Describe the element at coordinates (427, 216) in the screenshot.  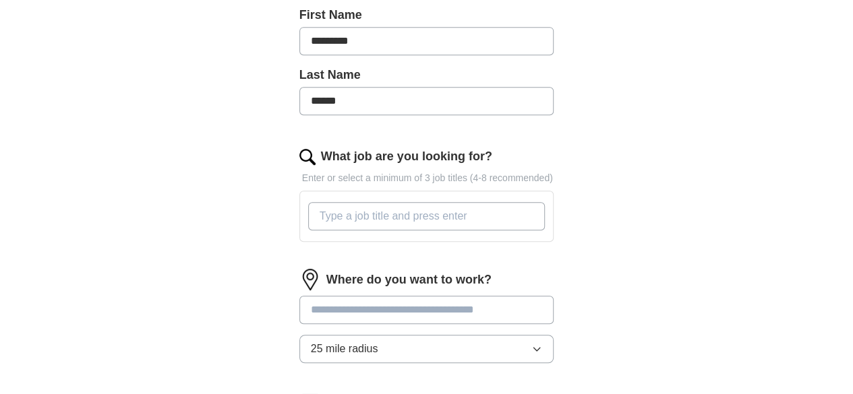
I see `input: Type a job title and press enter` at that location.